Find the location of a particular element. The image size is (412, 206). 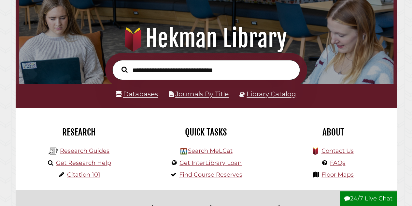

i: Search is located at coordinates (125, 69).